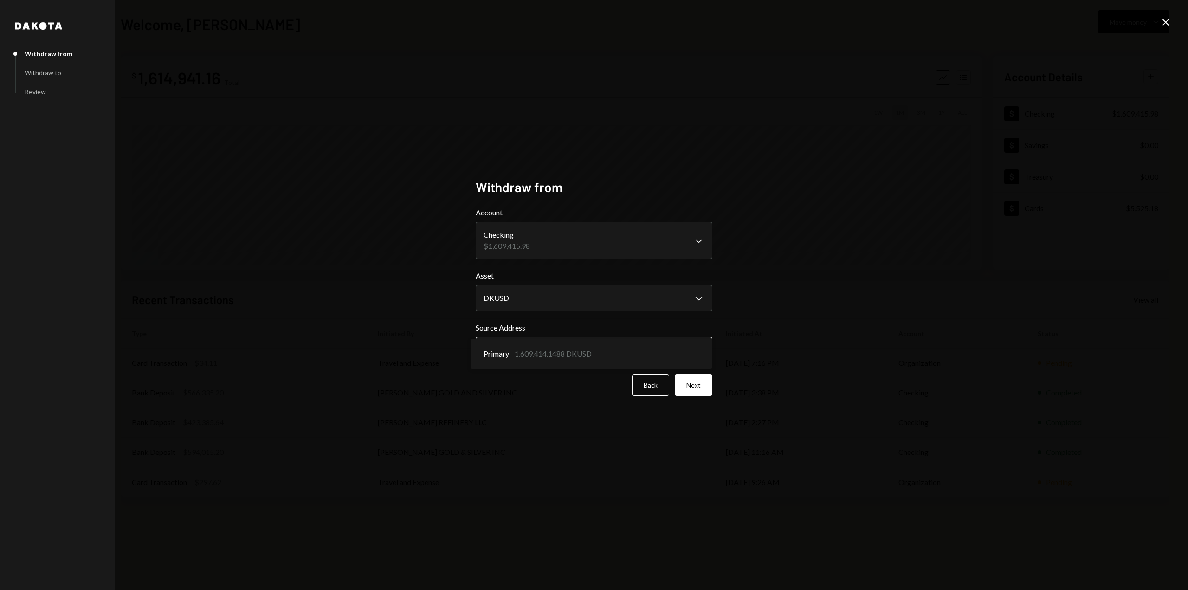  I want to click on button: Next, so click(693, 385).